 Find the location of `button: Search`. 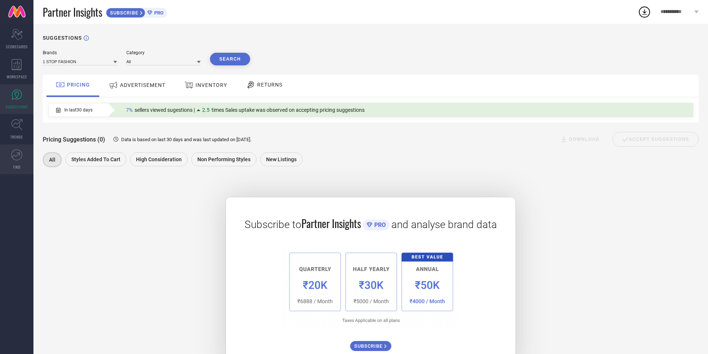

button: Search is located at coordinates (230, 59).